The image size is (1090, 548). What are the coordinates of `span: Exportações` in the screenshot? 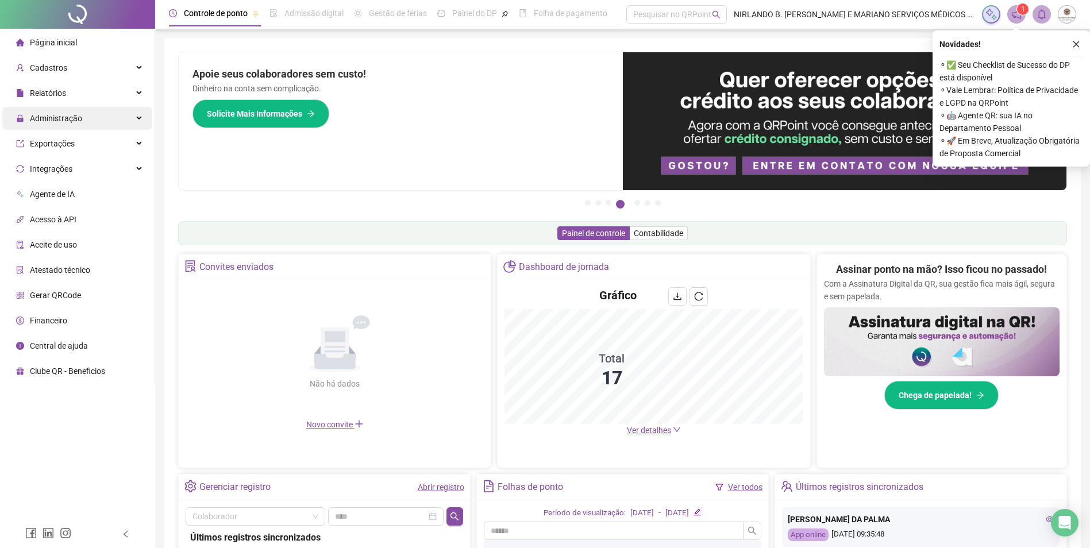 It's located at (52, 144).